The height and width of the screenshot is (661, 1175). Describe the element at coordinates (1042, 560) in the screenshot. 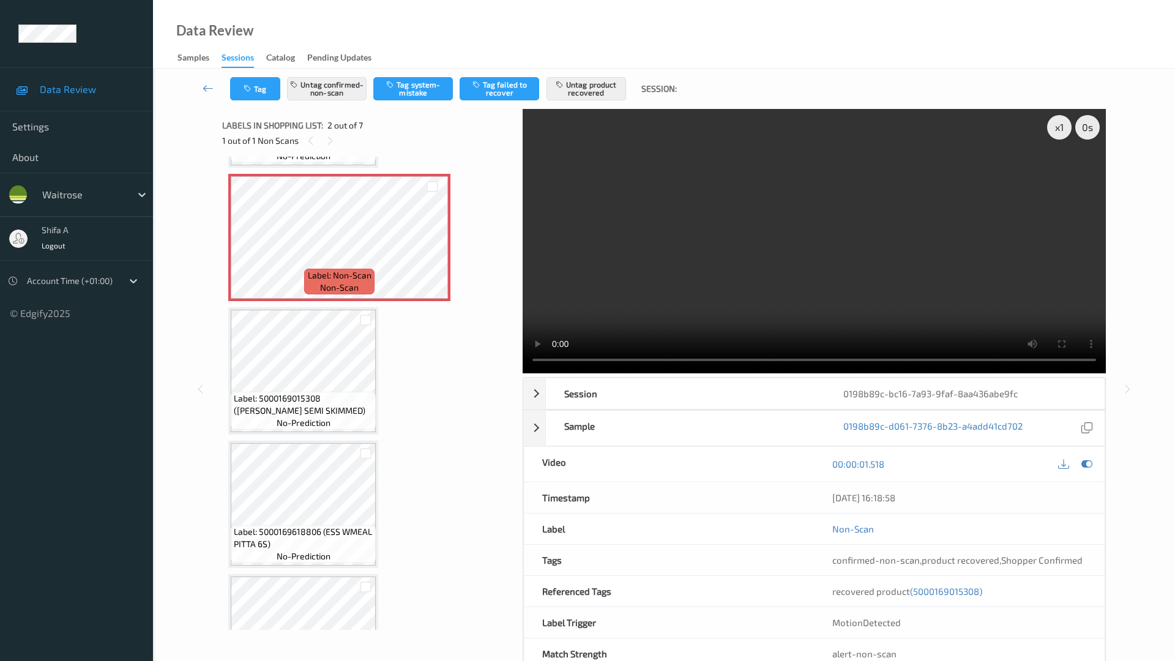

I see `span: Shopper Confirmed` at that location.